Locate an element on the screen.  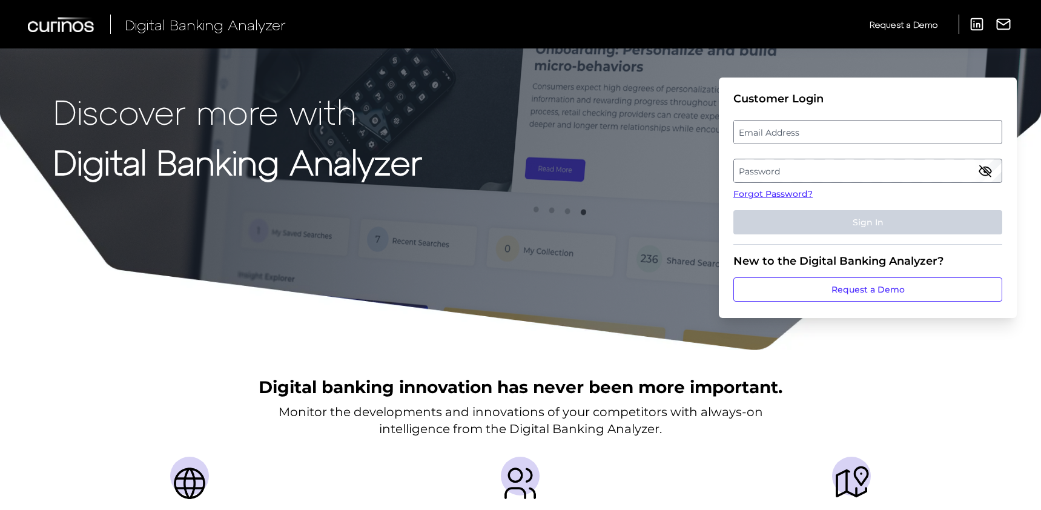
h2: Digital banking innovation has never been more important. is located at coordinates (520, 387).